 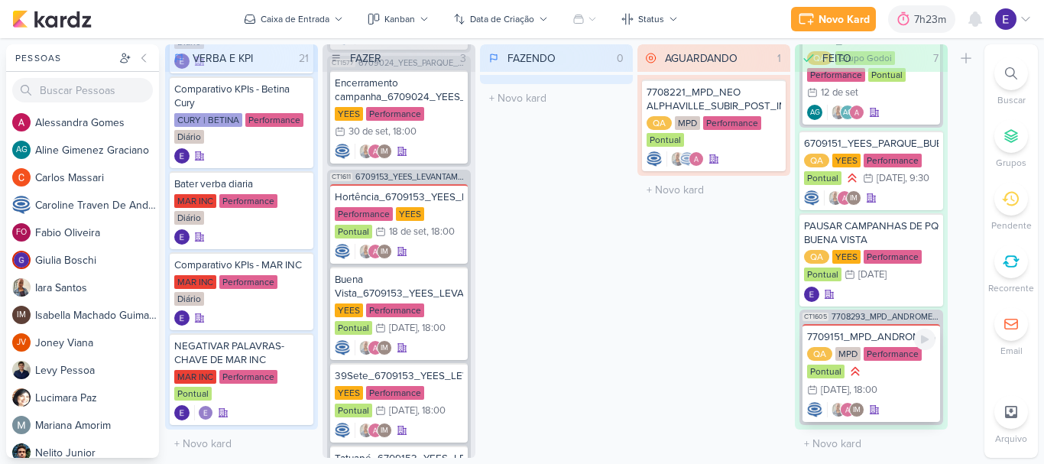 What do you see at coordinates (399, 197) in the screenshot?
I see `div: Hortência_6709153_YEES_LEVANTAMENTO_DE_CRIATIVOS_ATIVOS` at bounding box center [399, 197].